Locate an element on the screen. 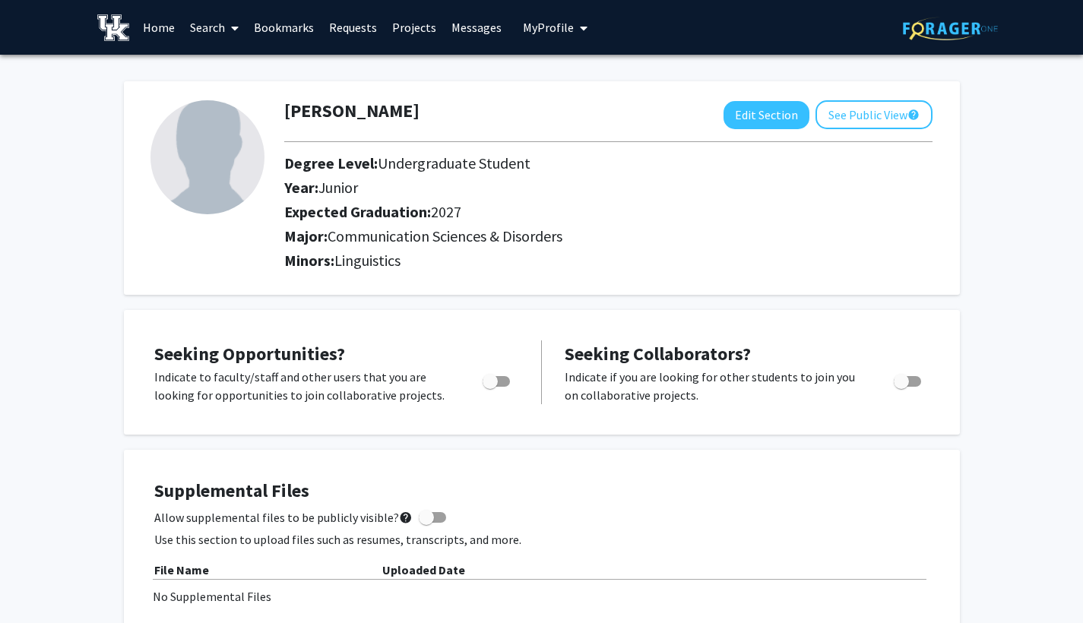  span: Allow supplemental files to be publicly visible? is located at coordinates (284, 518).